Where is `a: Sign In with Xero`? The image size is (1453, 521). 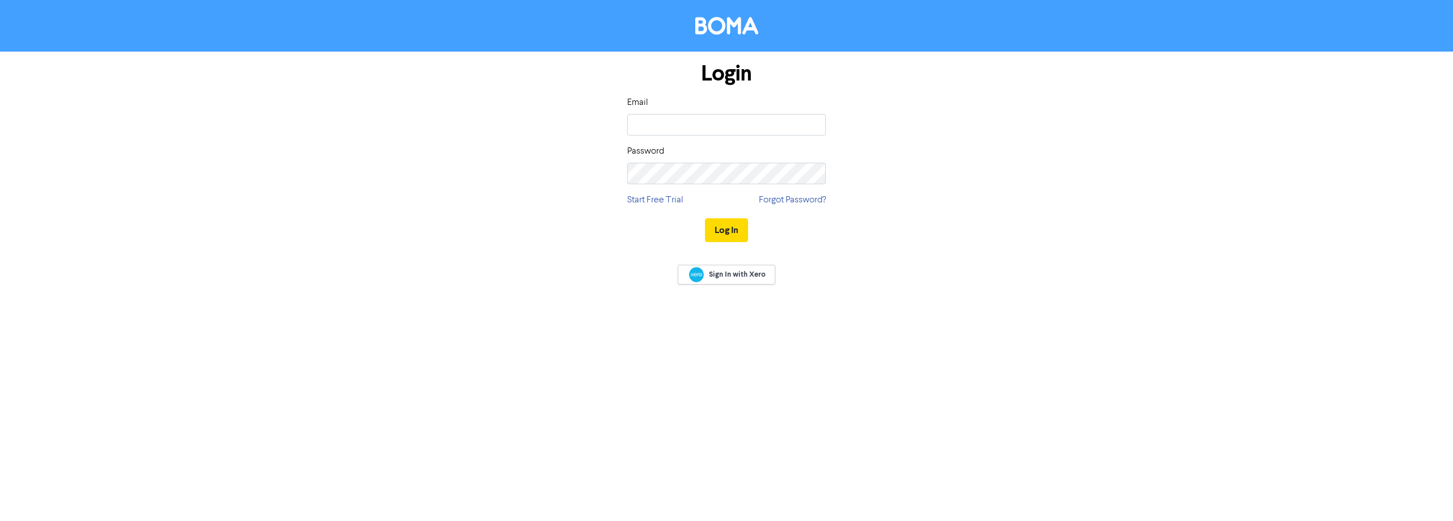
a: Sign In with Xero is located at coordinates (726, 275).